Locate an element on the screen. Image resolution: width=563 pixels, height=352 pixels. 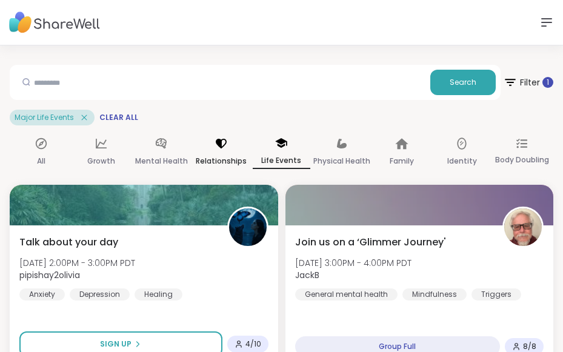
span: Filter is located at coordinates (528, 82).